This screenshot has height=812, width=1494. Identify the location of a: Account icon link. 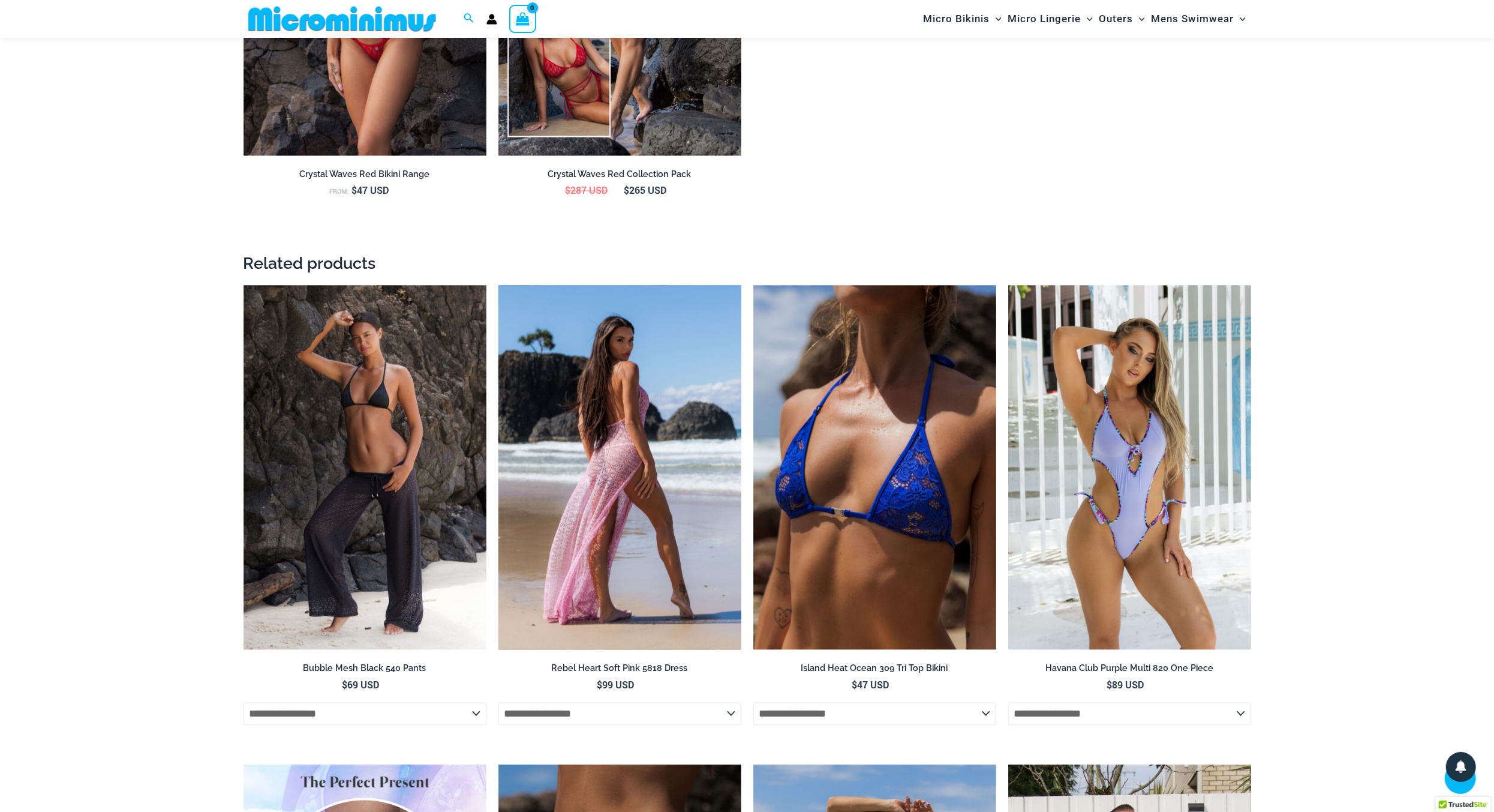
(492, 20).